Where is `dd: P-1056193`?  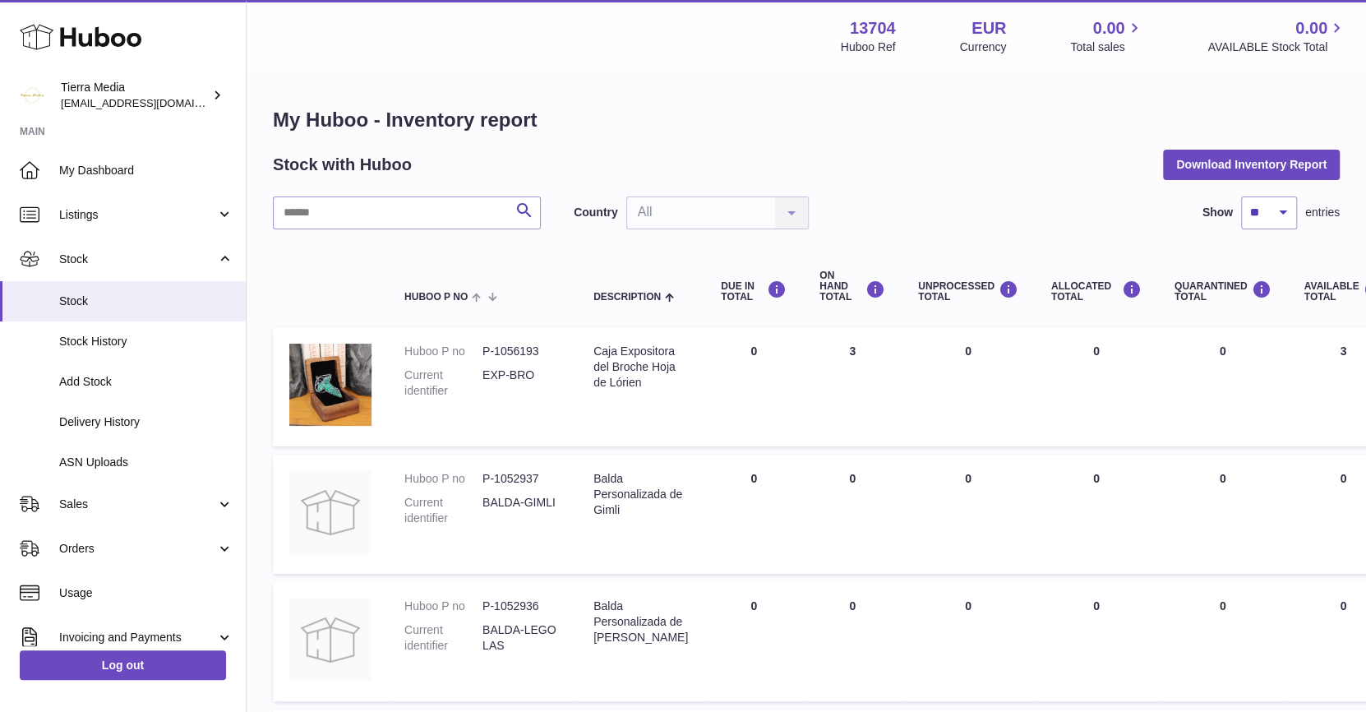
dd: P-1056193 is located at coordinates (521, 351).